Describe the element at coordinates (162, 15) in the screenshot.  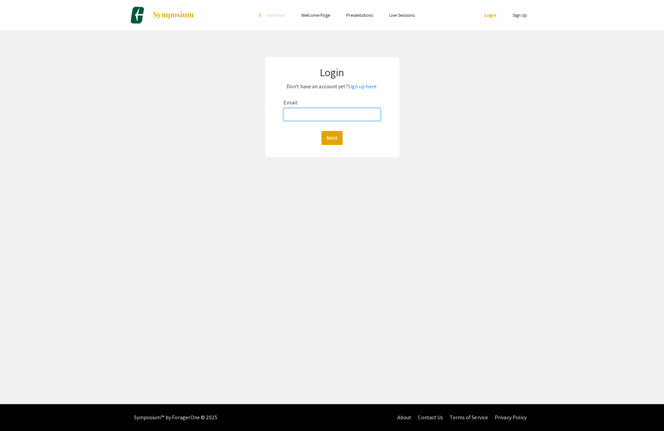
I see `a: Charlotte Biomedical Sciences Symposium 2025` at that location.